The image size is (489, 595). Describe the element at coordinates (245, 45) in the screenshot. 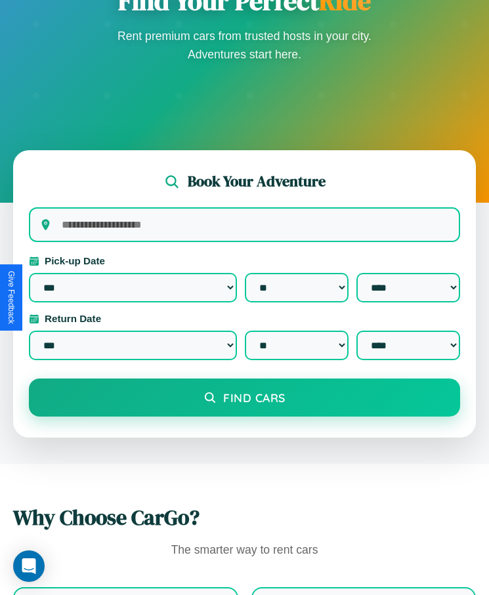

I see `p: Rent premium cars from trusted hosts in your city. Adventures start here.` at that location.